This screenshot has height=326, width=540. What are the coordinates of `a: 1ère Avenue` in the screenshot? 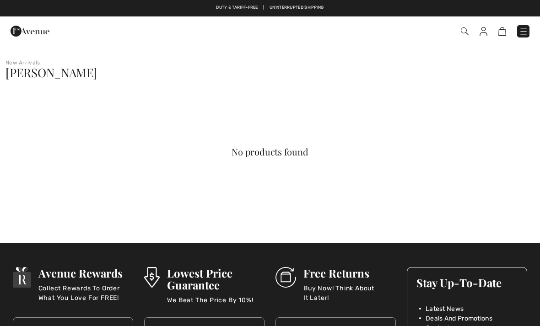 It's located at (30, 30).